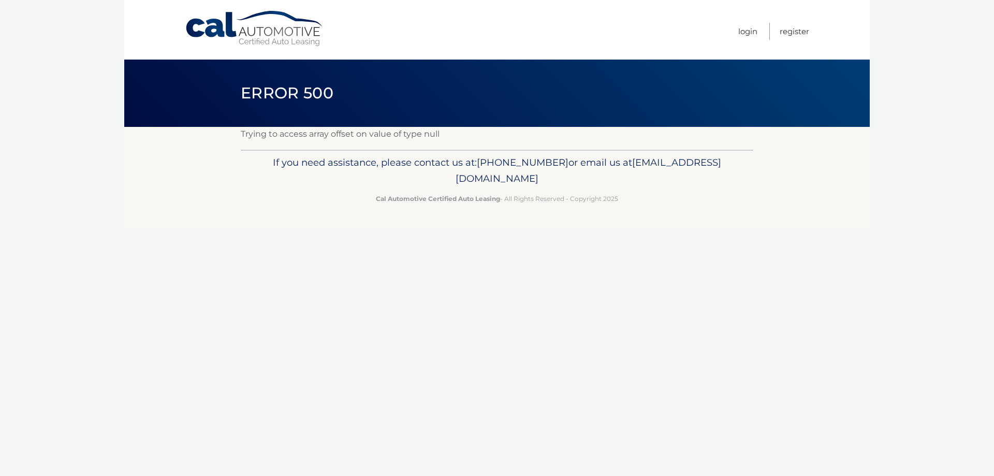 The height and width of the screenshot is (476, 994). Describe the element at coordinates (794, 31) in the screenshot. I see `a: Register` at that location.